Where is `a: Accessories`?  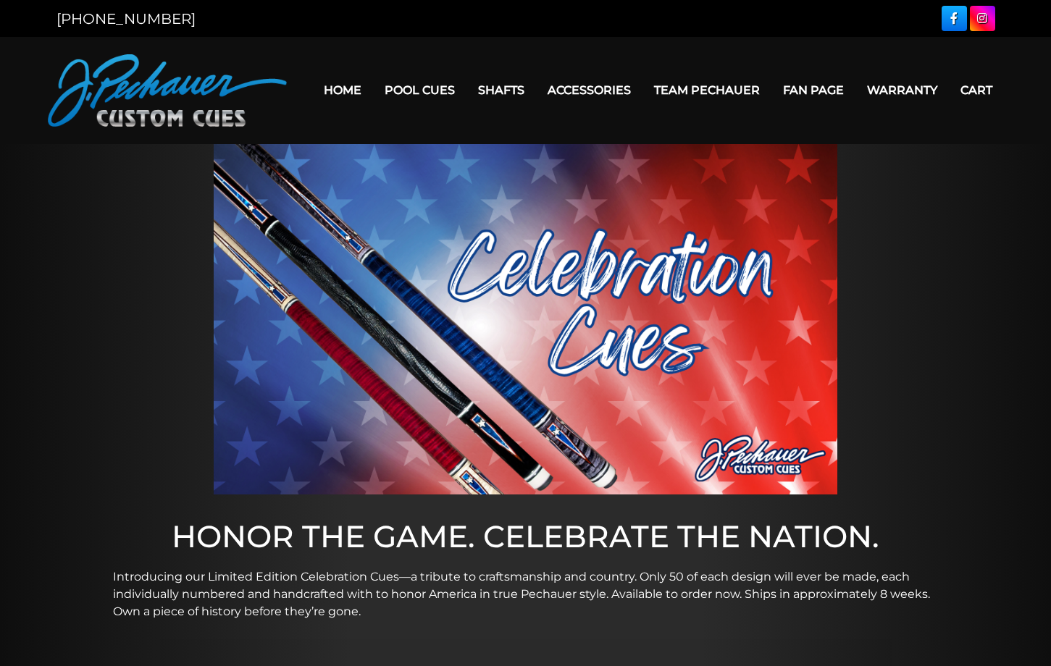
a: Accessories is located at coordinates (589, 90).